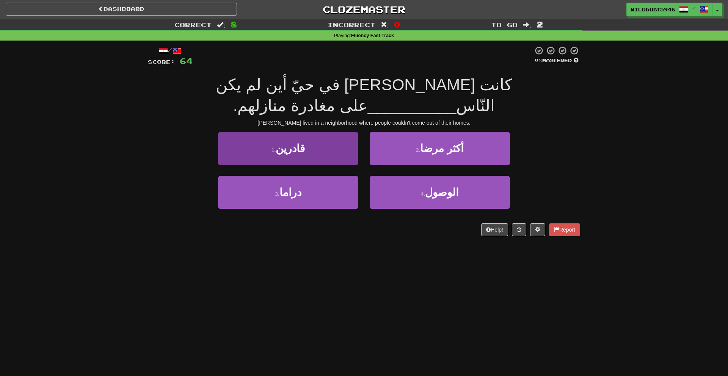 This screenshot has width=728, height=376. Describe the element at coordinates (274, 150) in the screenshot. I see `small: 1 .` at that location.